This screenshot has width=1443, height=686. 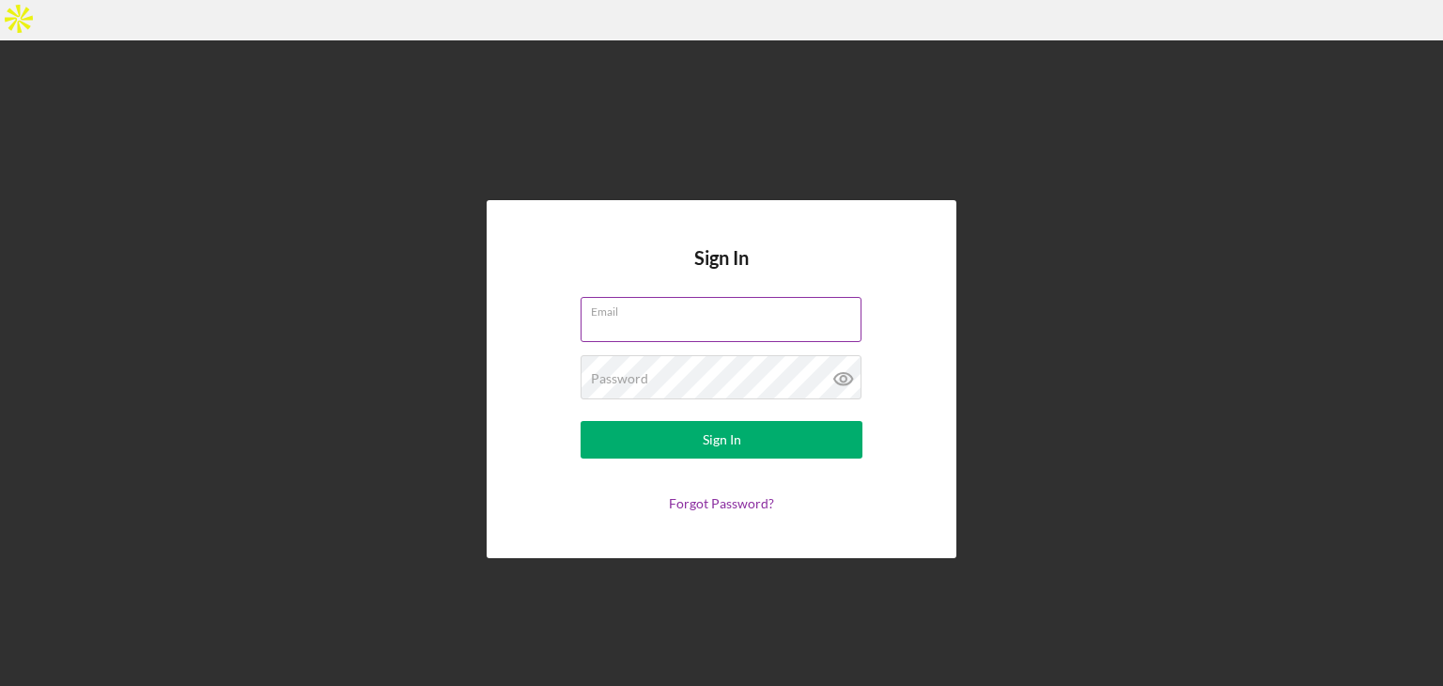 I want to click on label: Password, so click(x=619, y=379).